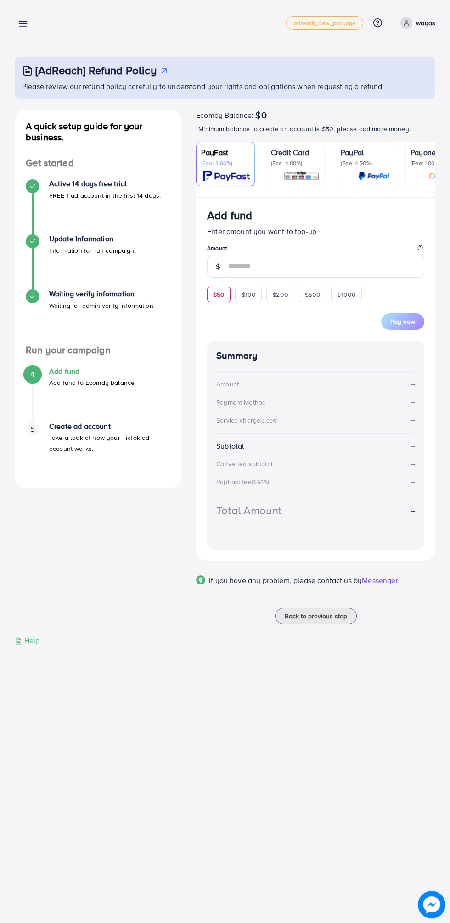  Describe the element at coordinates (218, 295) in the screenshot. I see `span: $50` at that location.